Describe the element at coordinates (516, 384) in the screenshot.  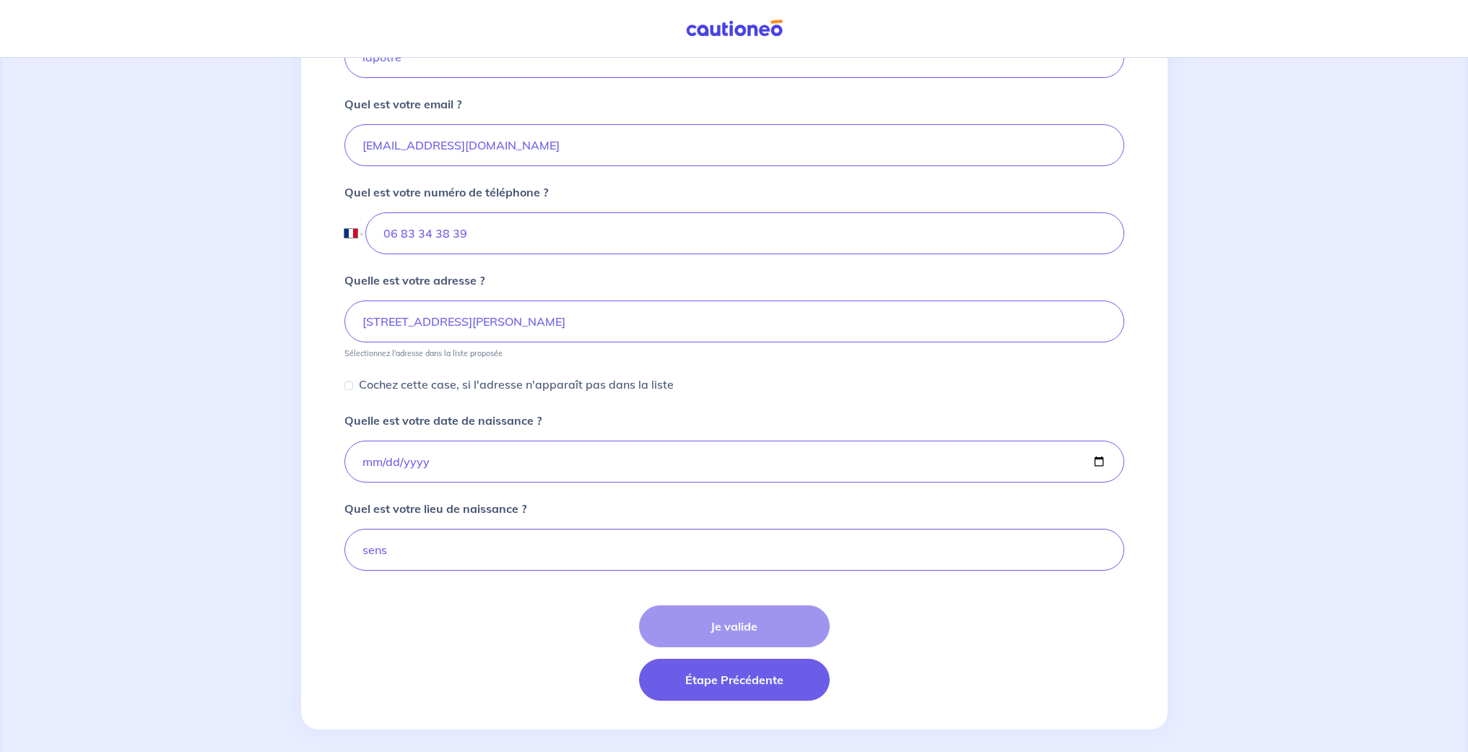
I see `p: Cochez cette case, si l'adresse n'apparaît pas dans la liste` at that location.